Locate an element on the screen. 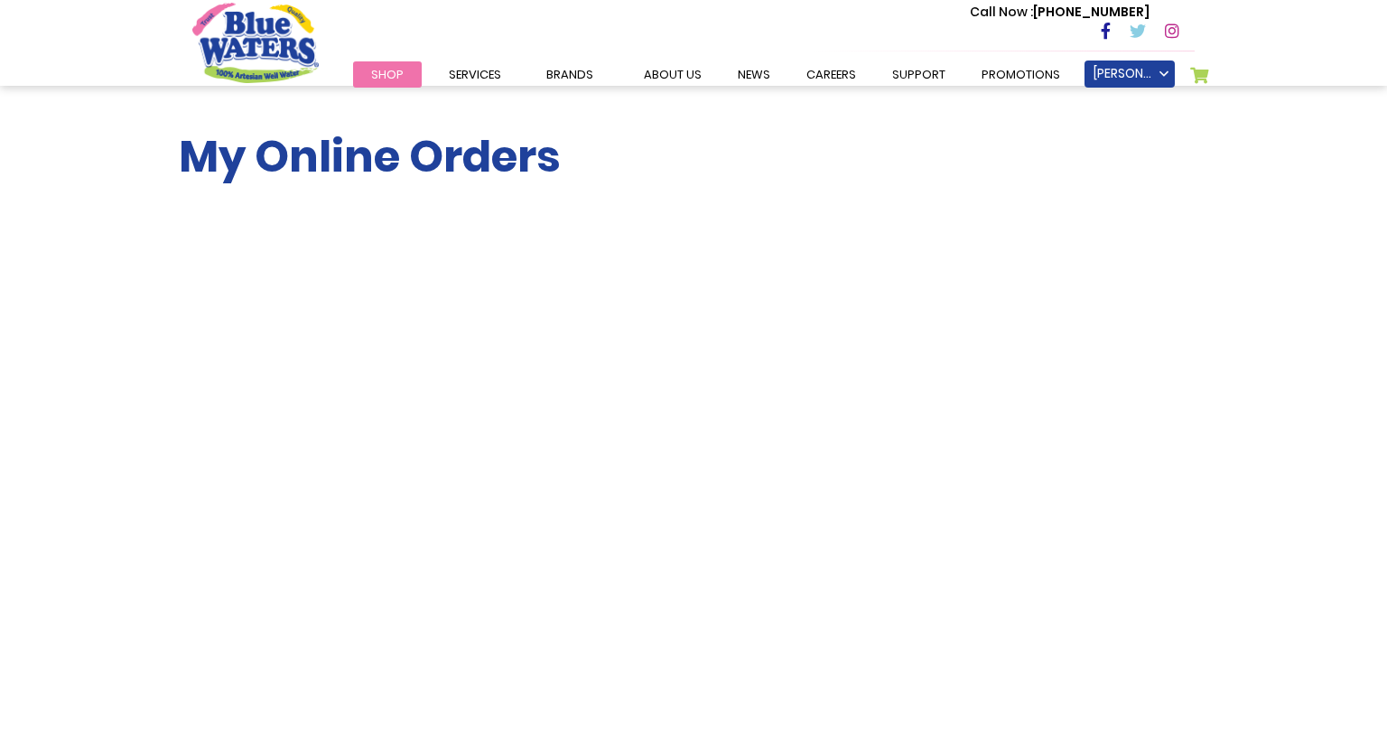 Image resolution: width=1387 pixels, height=746 pixels. span: Services is located at coordinates (475, 74).